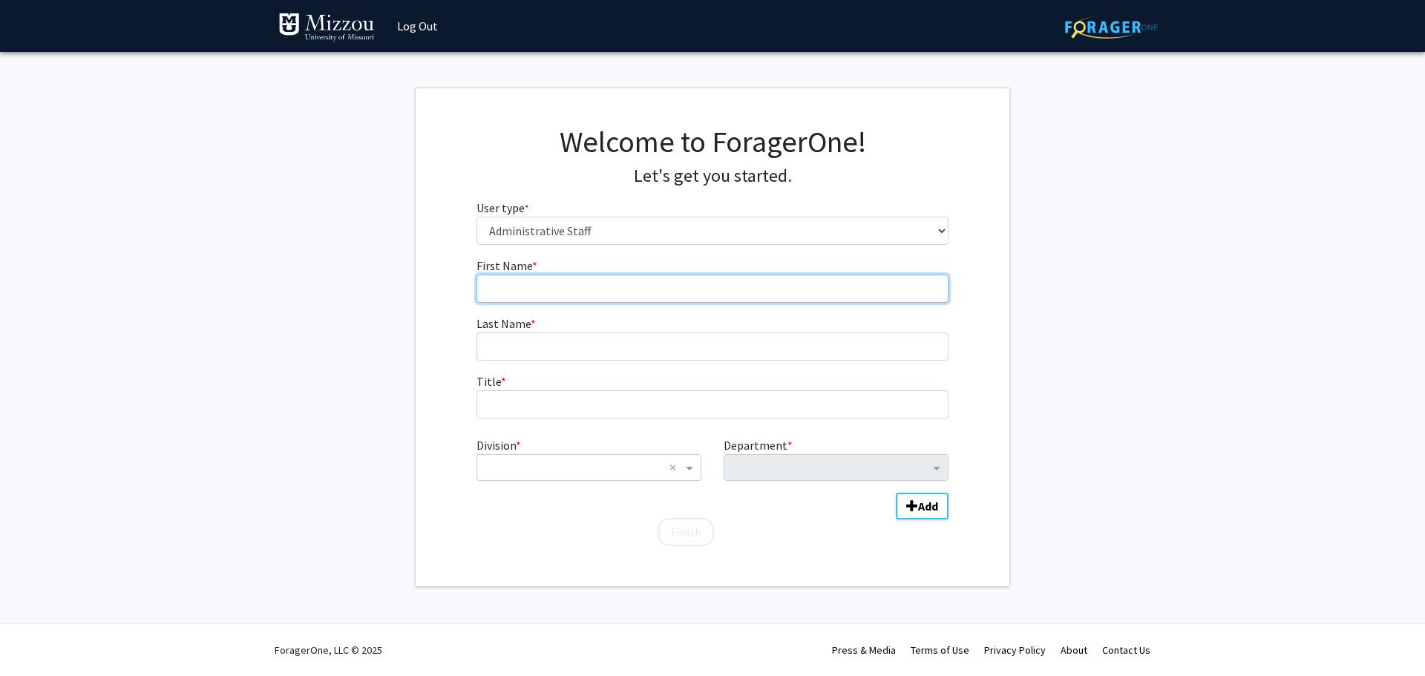 The width and height of the screenshot is (1425, 676). I want to click on button: Add Division/Department, so click(922, 506).